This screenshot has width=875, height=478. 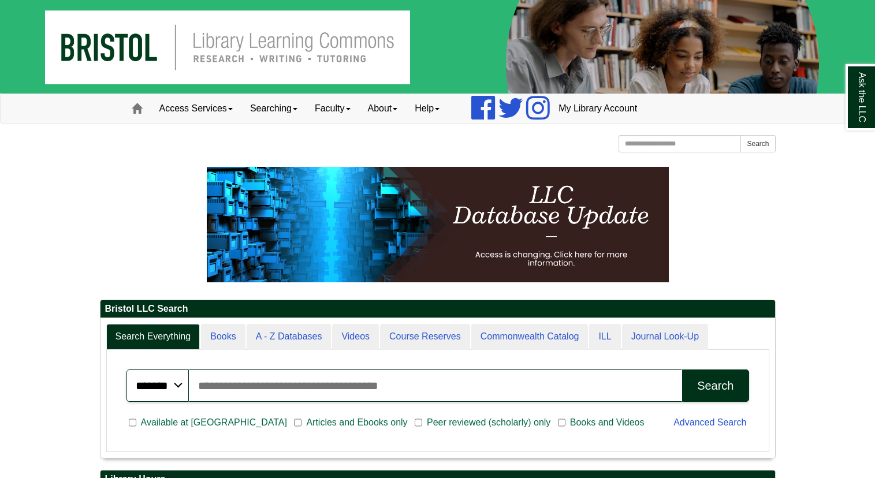 What do you see at coordinates (153, 337) in the screenshot?
I see `a: Search Everything` at bounding box center [153, 337].